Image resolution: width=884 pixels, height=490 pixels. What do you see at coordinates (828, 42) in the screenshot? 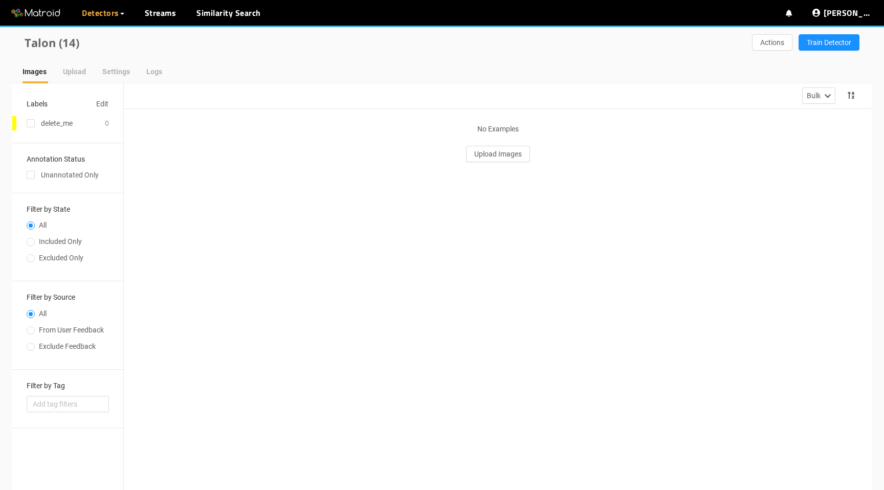
I see `button: Train Detector` at bounding box center [828, 42].